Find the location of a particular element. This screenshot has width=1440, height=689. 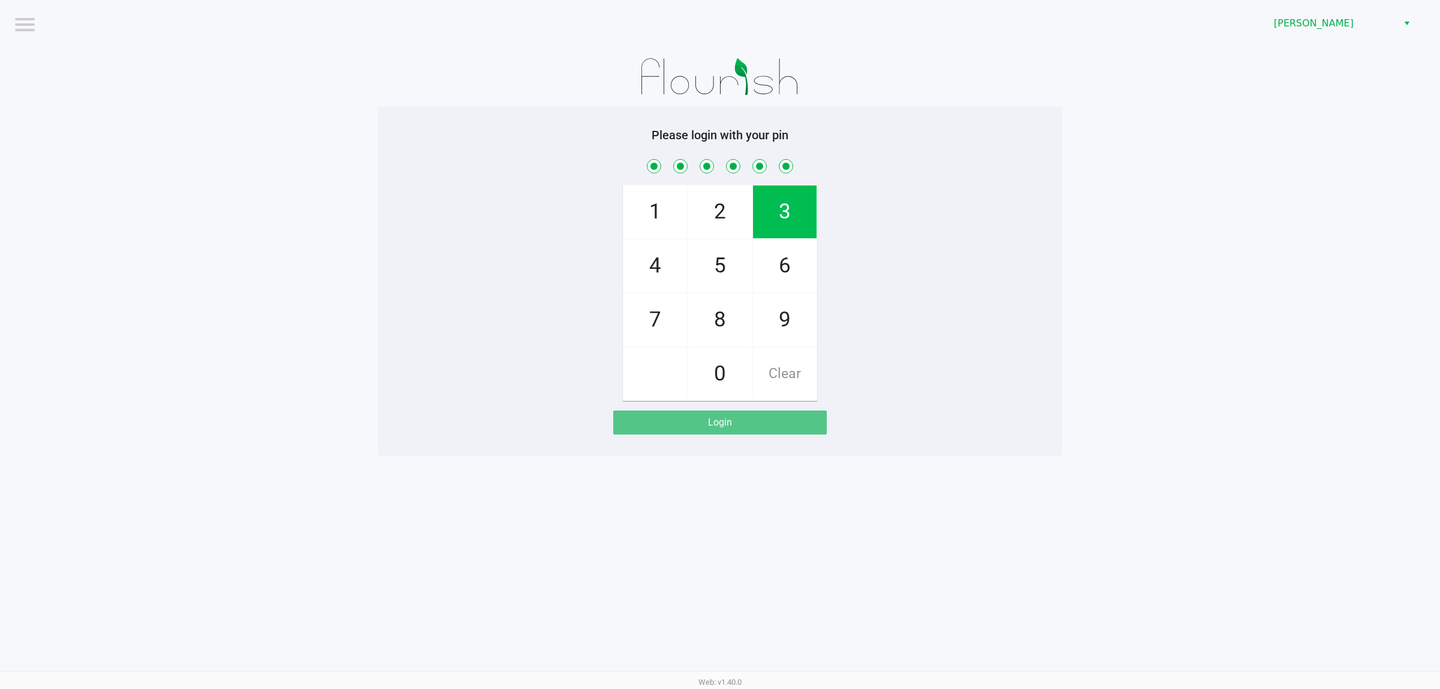

span: 1 is located at coordinates (655, 212).